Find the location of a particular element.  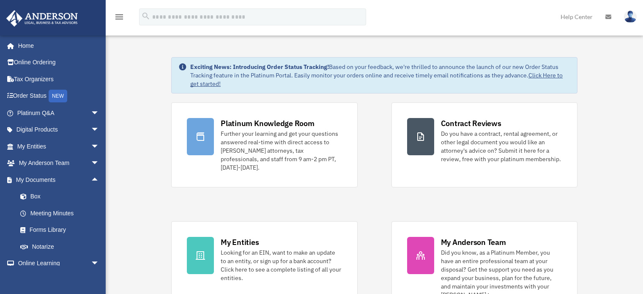

div: Platinum Knowledge Room is located at coordinates (268, 123).